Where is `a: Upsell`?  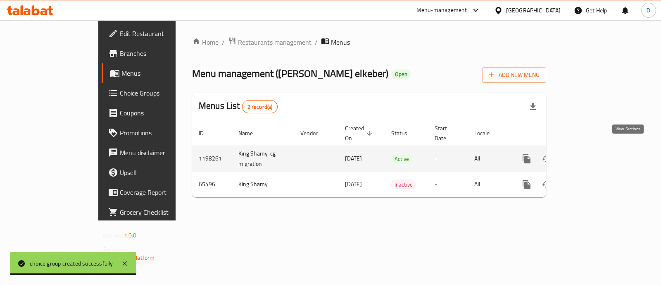 a: Upsell is located at coordinates (155, 172).